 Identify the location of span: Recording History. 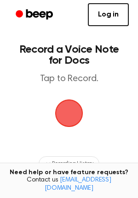
(73, 164).